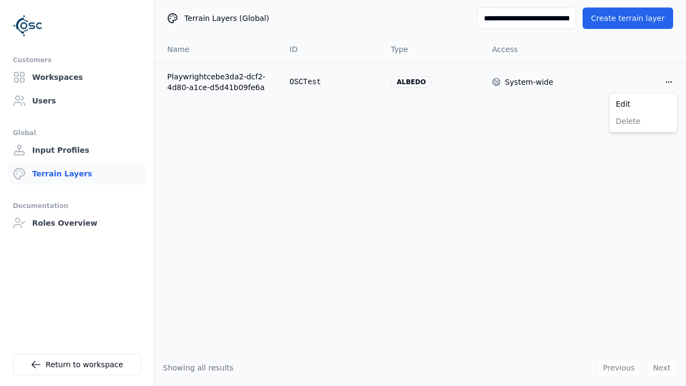  What do you see at coordinates (433, 49) in the screenshot?
I see `th: Type` at bounding box center [433, 49].